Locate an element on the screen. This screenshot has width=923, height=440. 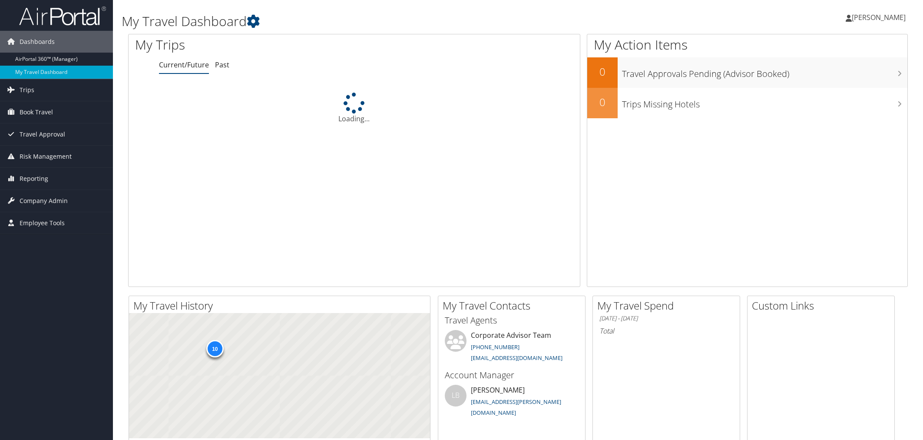
h2: Custom Links is located at coordinates (823, 305).